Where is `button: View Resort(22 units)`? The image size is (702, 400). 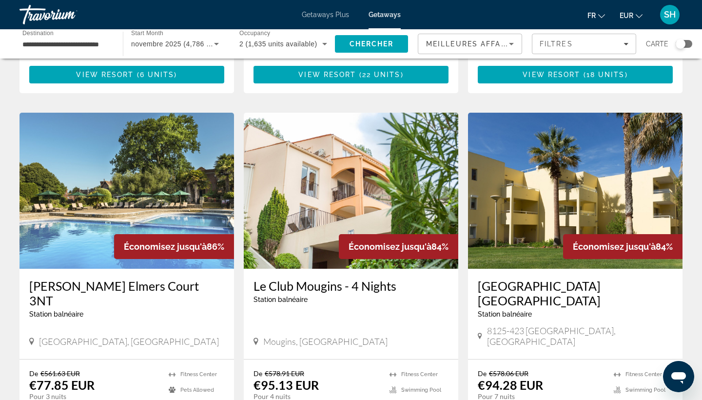
button: View Resort(22 units) is located at coordinates (351, 75).